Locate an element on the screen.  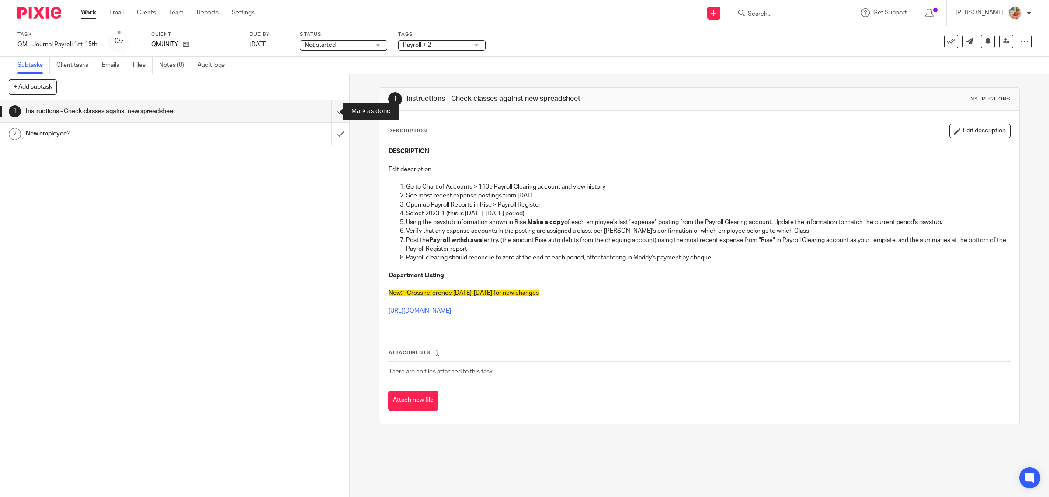
strong: Make a copy is located at coordinates (546, 222).